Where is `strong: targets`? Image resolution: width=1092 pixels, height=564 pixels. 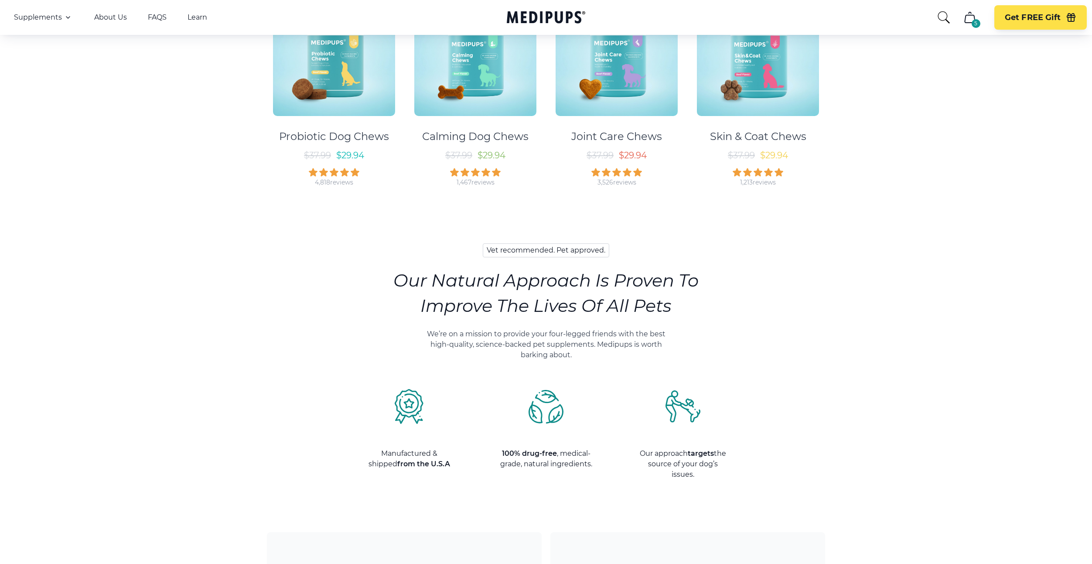
strong: targets is located at coordinates (701, 453).